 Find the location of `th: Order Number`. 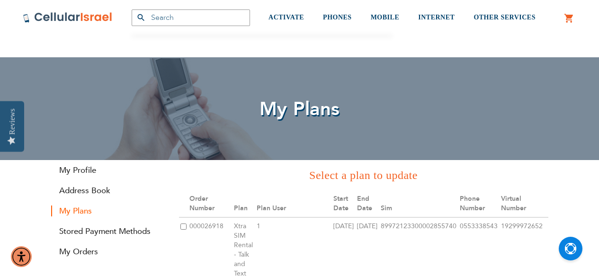

th: Order Number is located at coordinates (210, 204).